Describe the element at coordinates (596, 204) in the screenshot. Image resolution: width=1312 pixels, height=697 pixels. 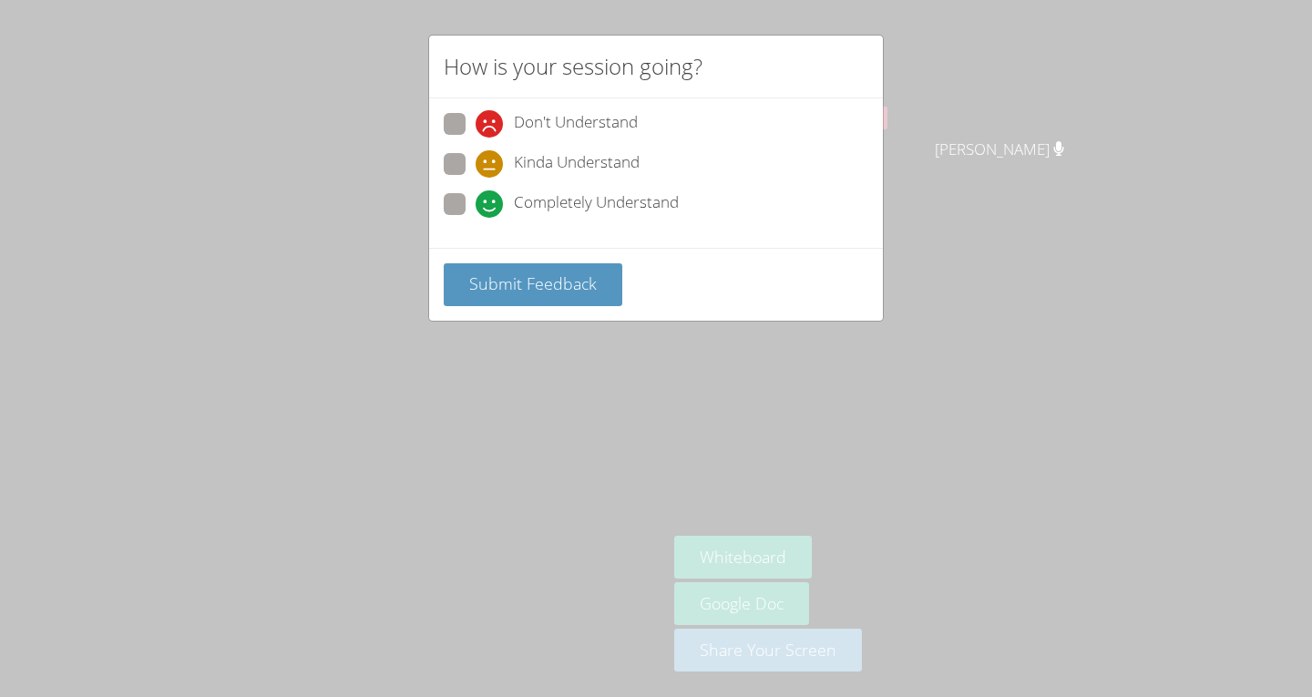
I see `span: Completely Understand` at that location.